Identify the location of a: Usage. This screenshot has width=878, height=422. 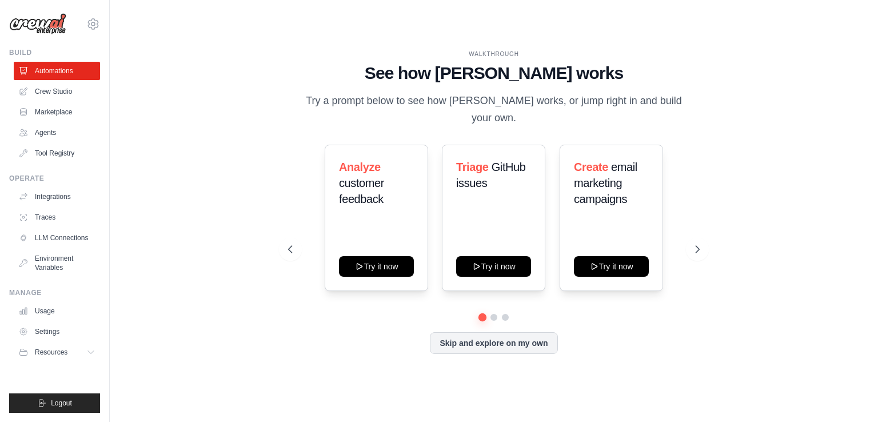
(57, 311).